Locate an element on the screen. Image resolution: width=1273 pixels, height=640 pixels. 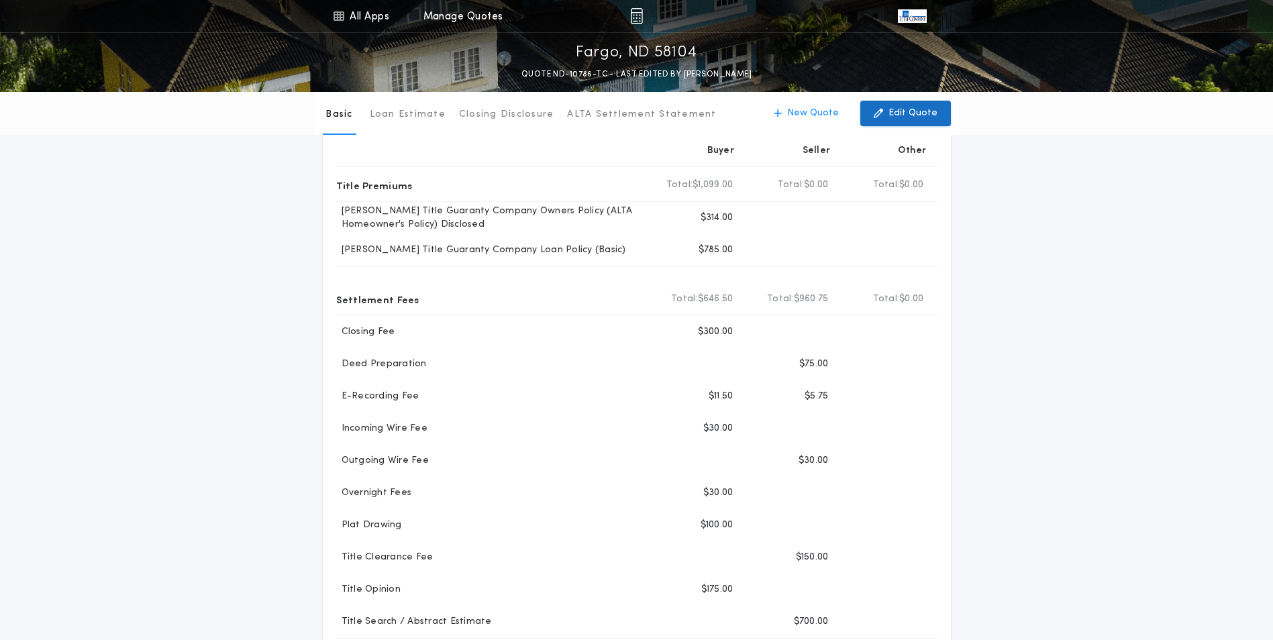
p: $5.75 is located at coordinates (816, 397).